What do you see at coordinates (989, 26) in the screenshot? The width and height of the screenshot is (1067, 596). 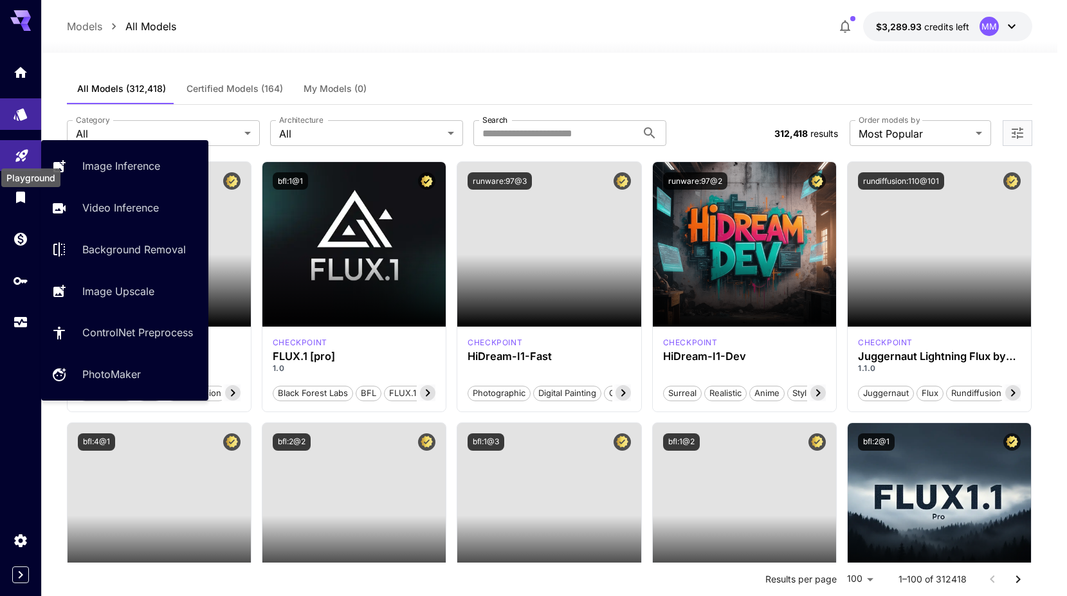 I see `div: MM` at bounding box center [989, 26].